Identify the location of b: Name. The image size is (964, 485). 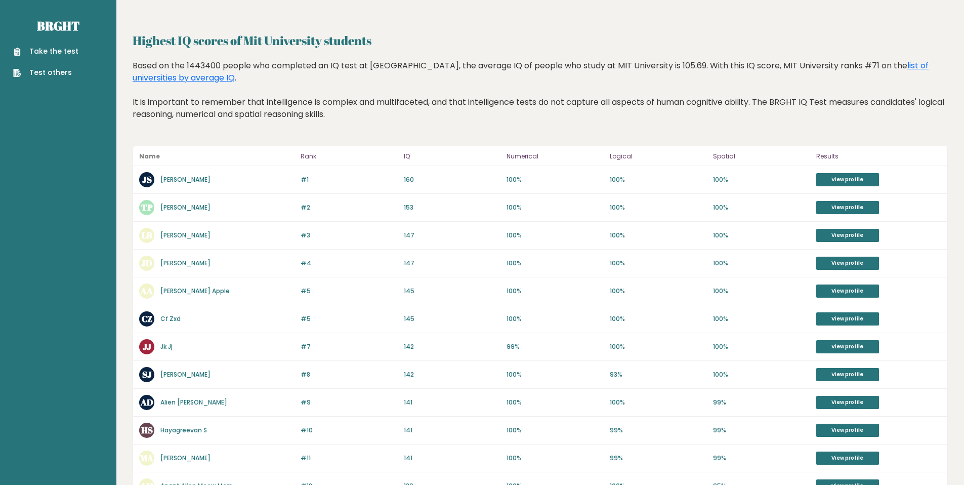
(149, 156).